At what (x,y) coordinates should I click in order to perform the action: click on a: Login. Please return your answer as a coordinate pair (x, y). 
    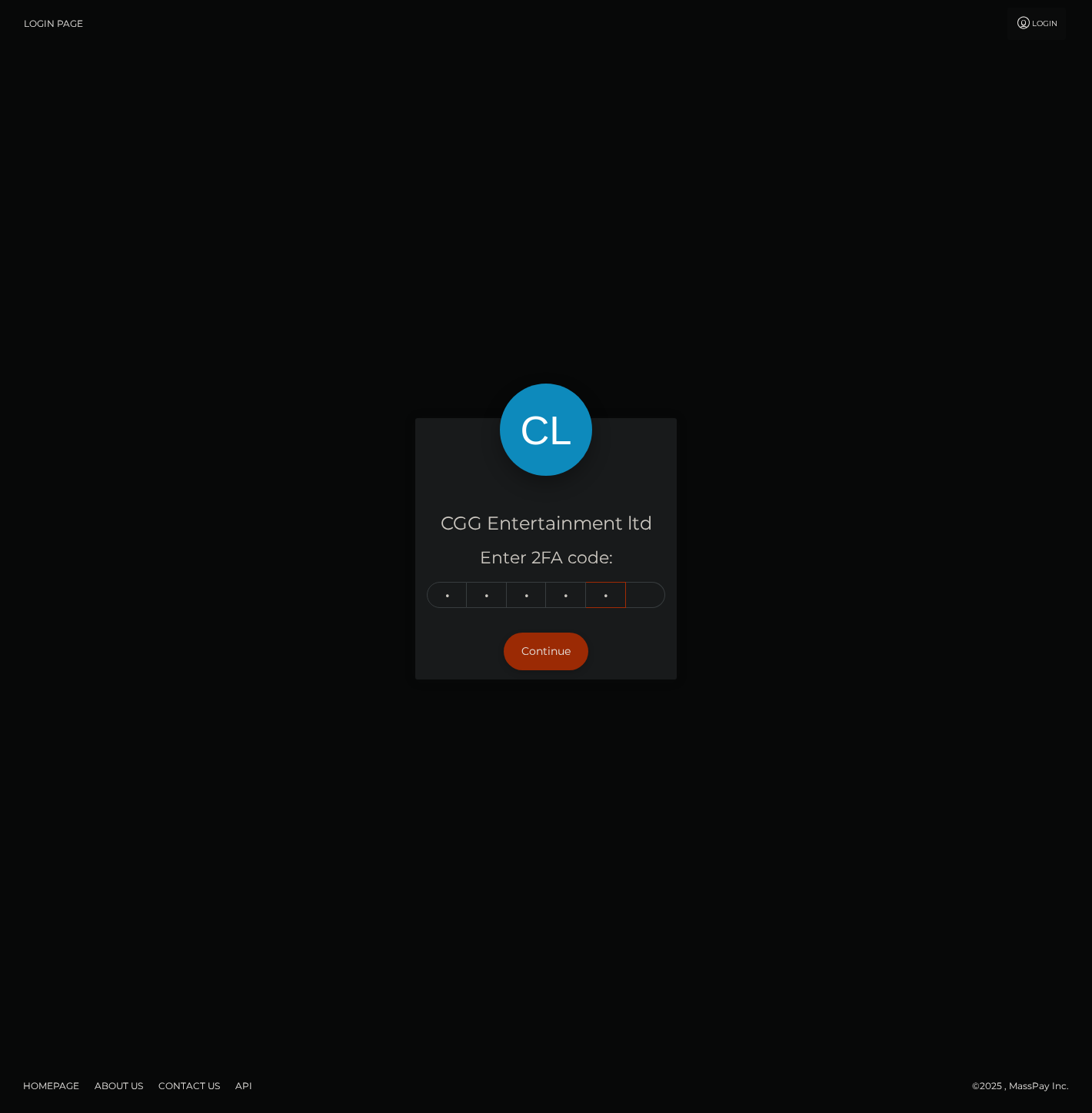
    Looking at the image, I should click on (1037, 24).